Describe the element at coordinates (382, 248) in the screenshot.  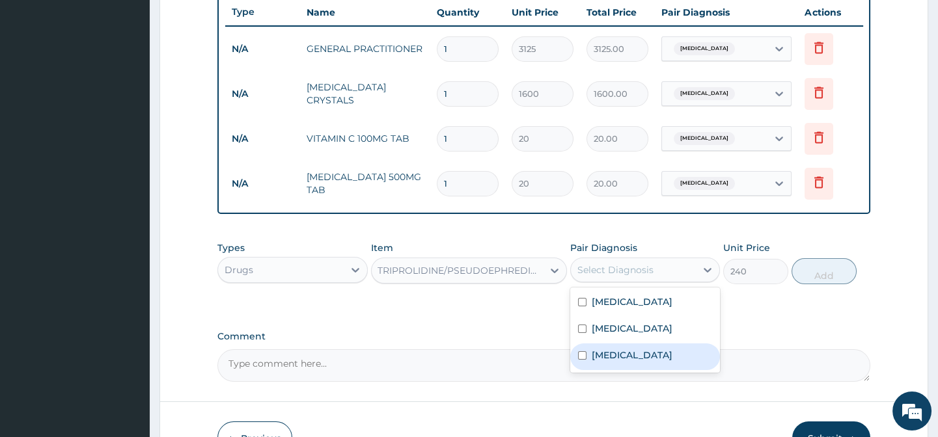
I see `label: Item` at that location.